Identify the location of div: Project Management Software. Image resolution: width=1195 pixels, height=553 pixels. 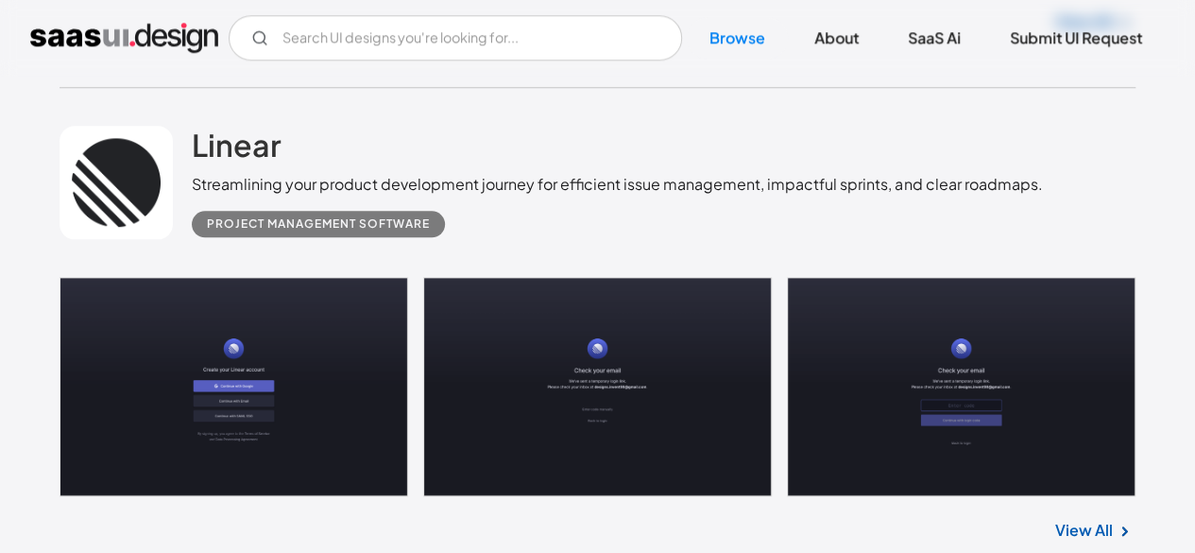
(318, 224).